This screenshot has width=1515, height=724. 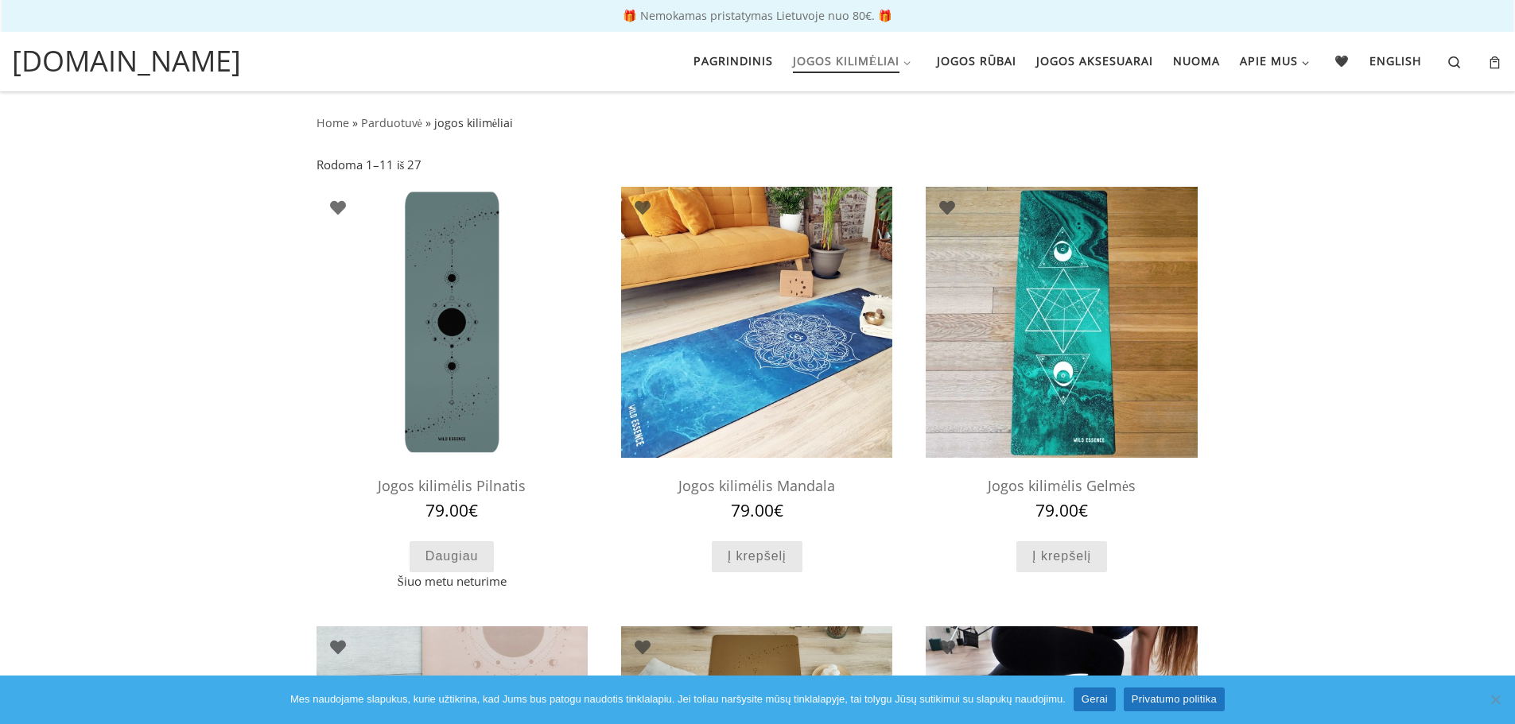 I want to click on a: jogos kilimeliaijogos kilimeliaiJogos kilimėlis Mandala 79.00€, so click(x=756, y=354).